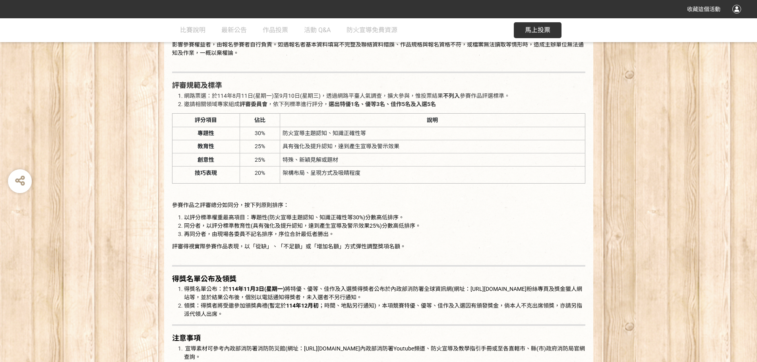  I want to click on span: 防火宣導主題認知、知識正確性等, so click(324, 133).